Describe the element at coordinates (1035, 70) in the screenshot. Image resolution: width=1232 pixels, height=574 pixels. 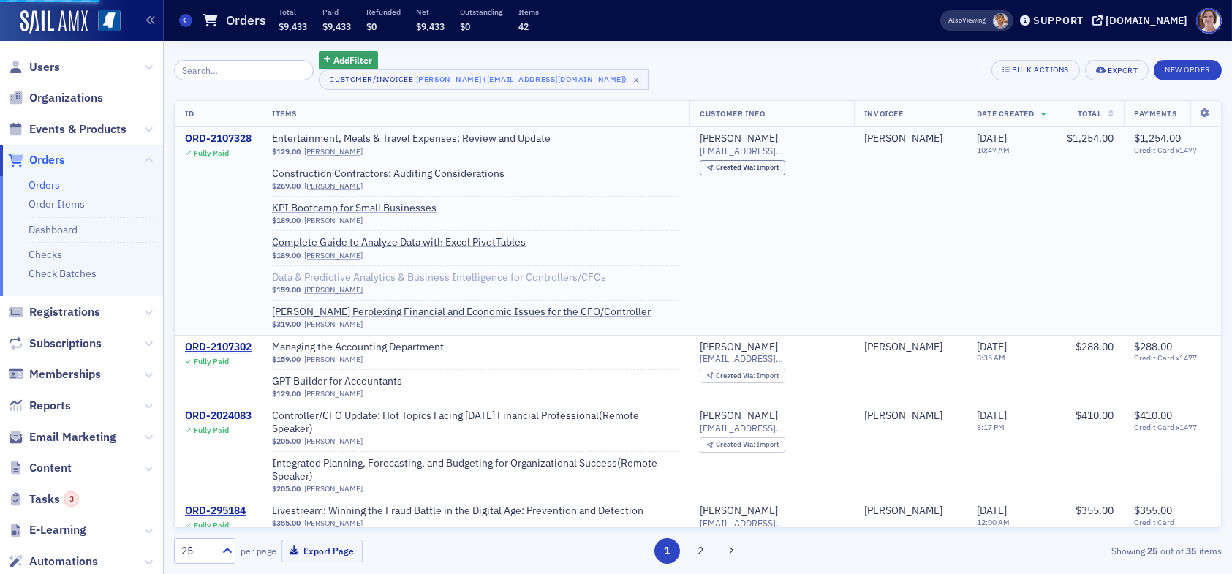
I see `button: Bulk Actions` at that location.